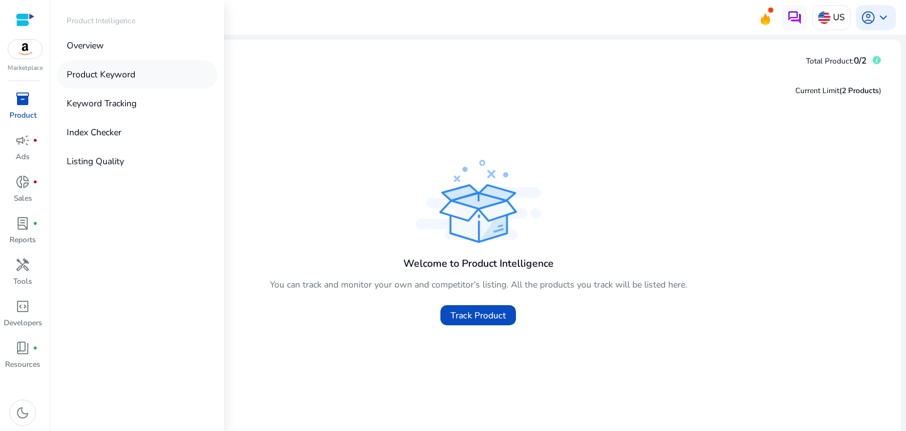 This screenshot has height=431, width=906. Describe the element at coordinates (860, 60) in the screenshot. I see `span: 0/2` at that location.